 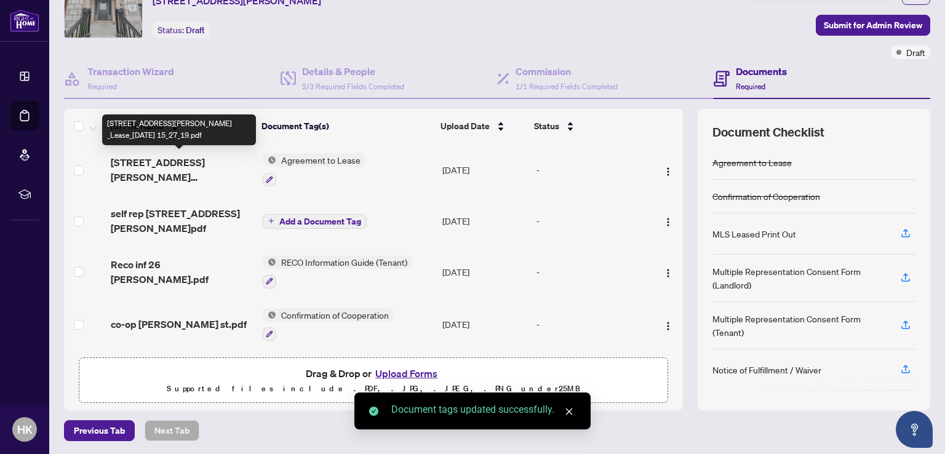 What do you see at coordinates (271, 221) in the screenshot?
I see `span: plus` at bounding box center [271, 221].